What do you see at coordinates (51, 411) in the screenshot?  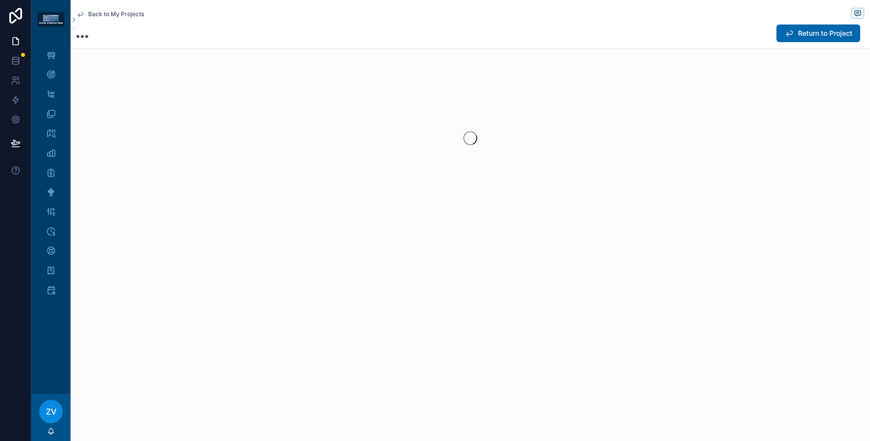 I see `span: ZV` at bounding box center [51, 411].